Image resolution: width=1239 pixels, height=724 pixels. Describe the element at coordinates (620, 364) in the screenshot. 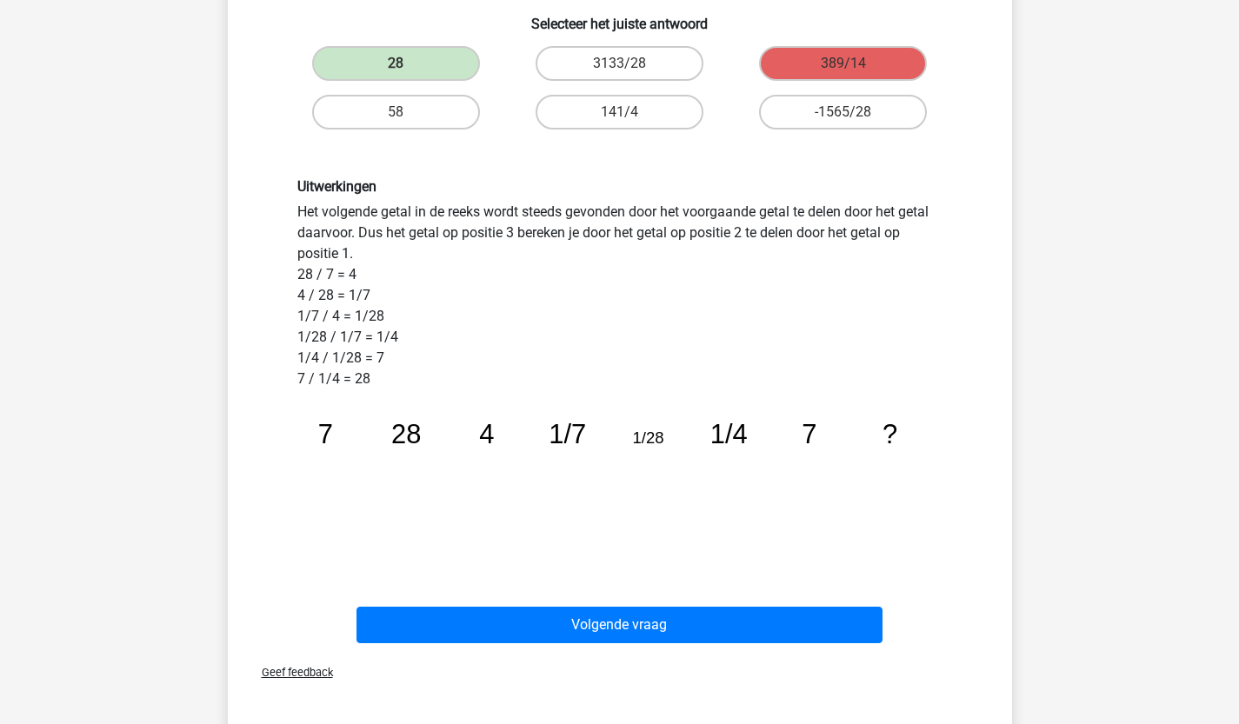

I see `div: Het volgende getal in de reeks wordt steeds gevonden door het voorgaande getal te delen door het ...` at that location.